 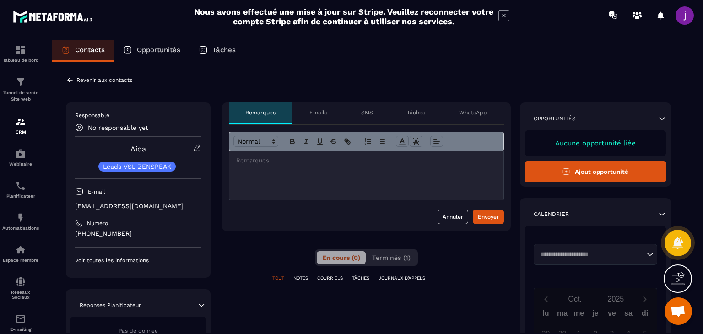 I want to click on a: Opportunités, so click(x=151, y=51).